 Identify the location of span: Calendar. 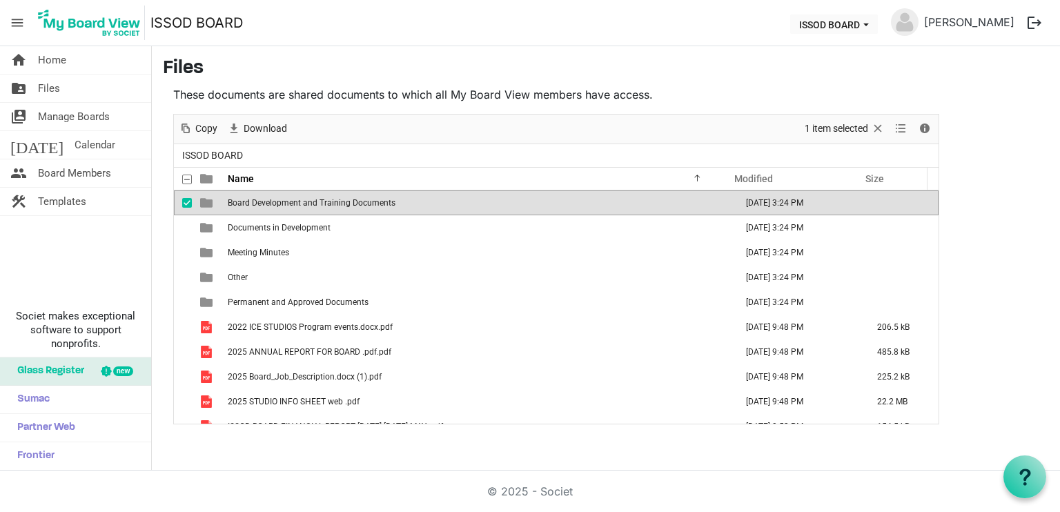
(95, 145).